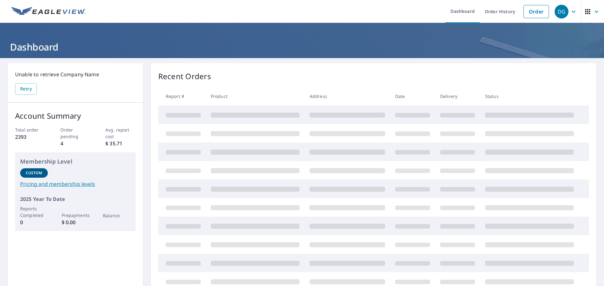  What do you see at coordinates (34, 212) in the screenshot?
I see `p: Reports Completed` at bounding box center [34, 212].